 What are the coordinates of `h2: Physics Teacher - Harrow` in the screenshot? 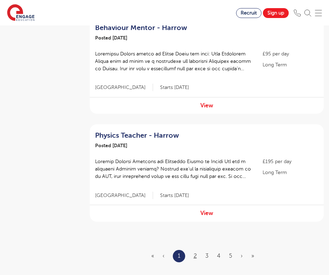 It's located at (173, 136).